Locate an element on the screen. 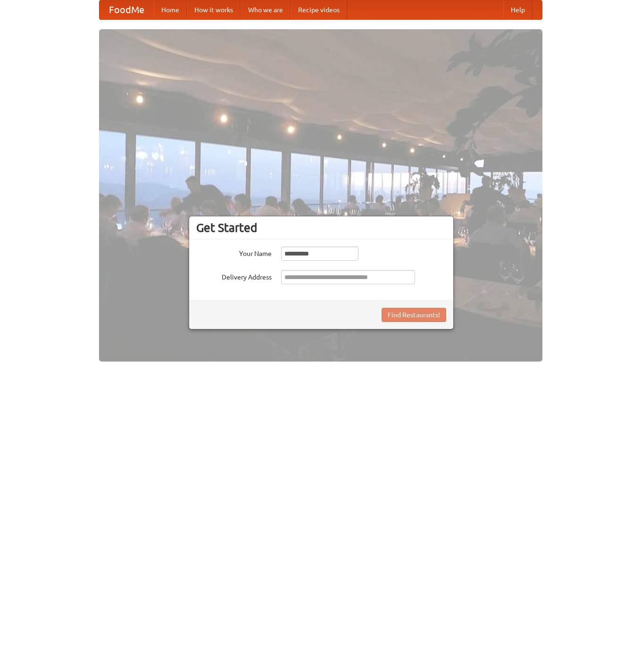 Image resolution: width=641 pixels, height=667 pixels. h3: Get Started is located at coordinates (321, 228).